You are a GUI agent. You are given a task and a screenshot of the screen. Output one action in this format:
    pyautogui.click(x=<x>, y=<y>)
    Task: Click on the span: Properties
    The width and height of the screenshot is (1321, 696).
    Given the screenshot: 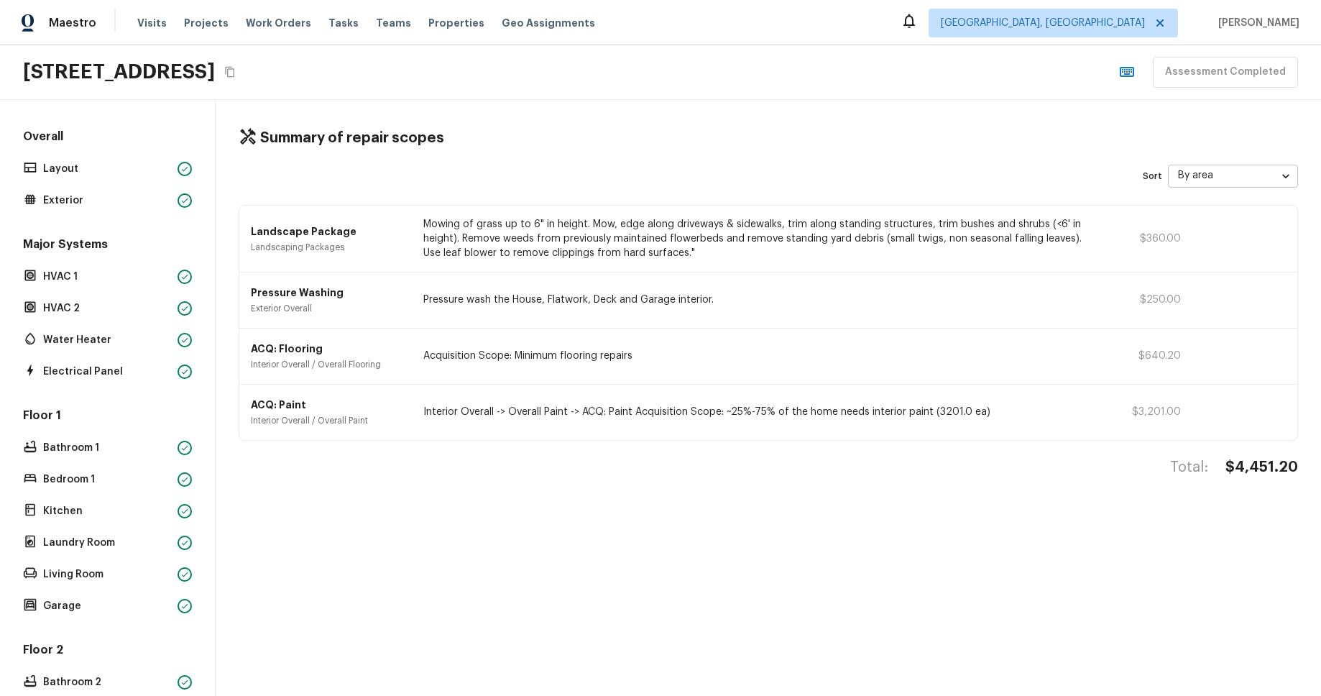 What is the action you would take?
    pyautogui.click(x=456, y=23)
    